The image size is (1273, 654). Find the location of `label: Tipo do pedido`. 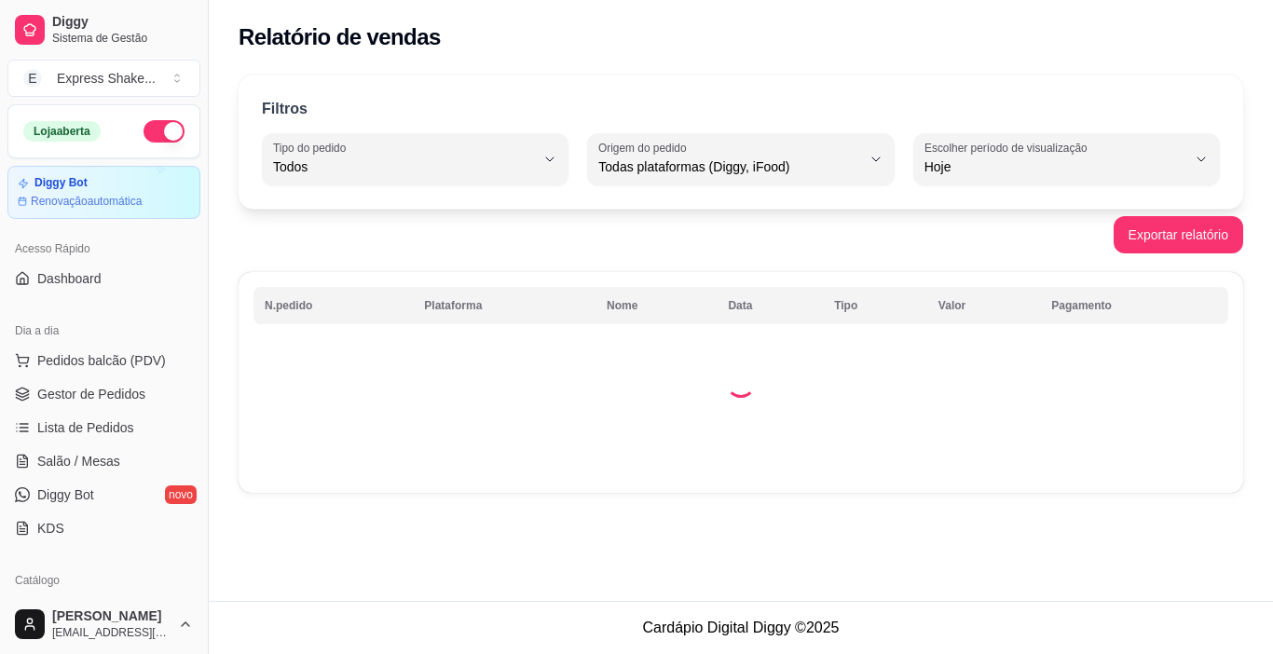

label: Tipo do pedido is located at coordinates (312, 147).